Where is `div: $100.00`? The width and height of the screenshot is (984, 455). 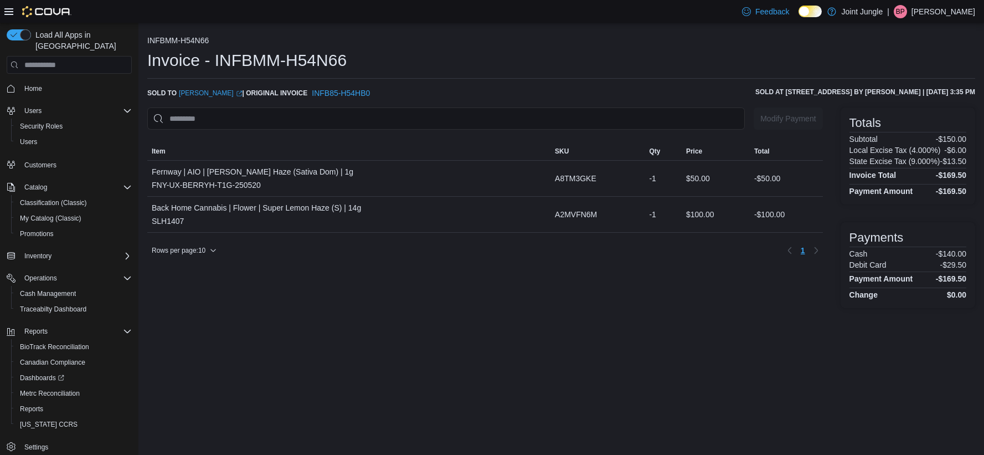 div: $100.00 is located at coordinates (716, 214).